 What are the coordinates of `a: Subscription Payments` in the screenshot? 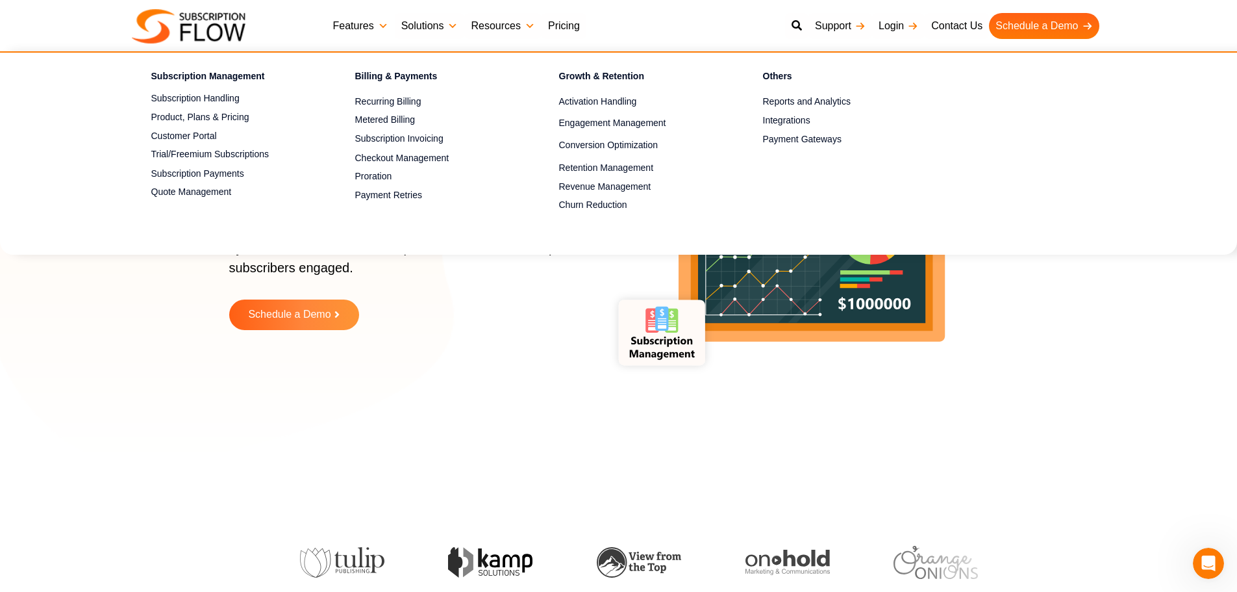 It's located at (231, 173).